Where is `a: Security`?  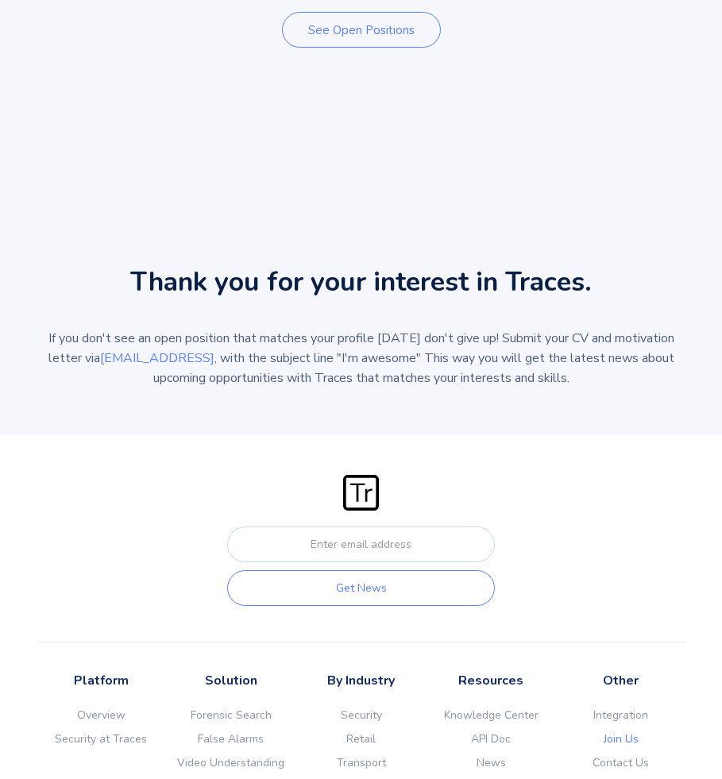
a: Security is located at coordinates (361, 716).